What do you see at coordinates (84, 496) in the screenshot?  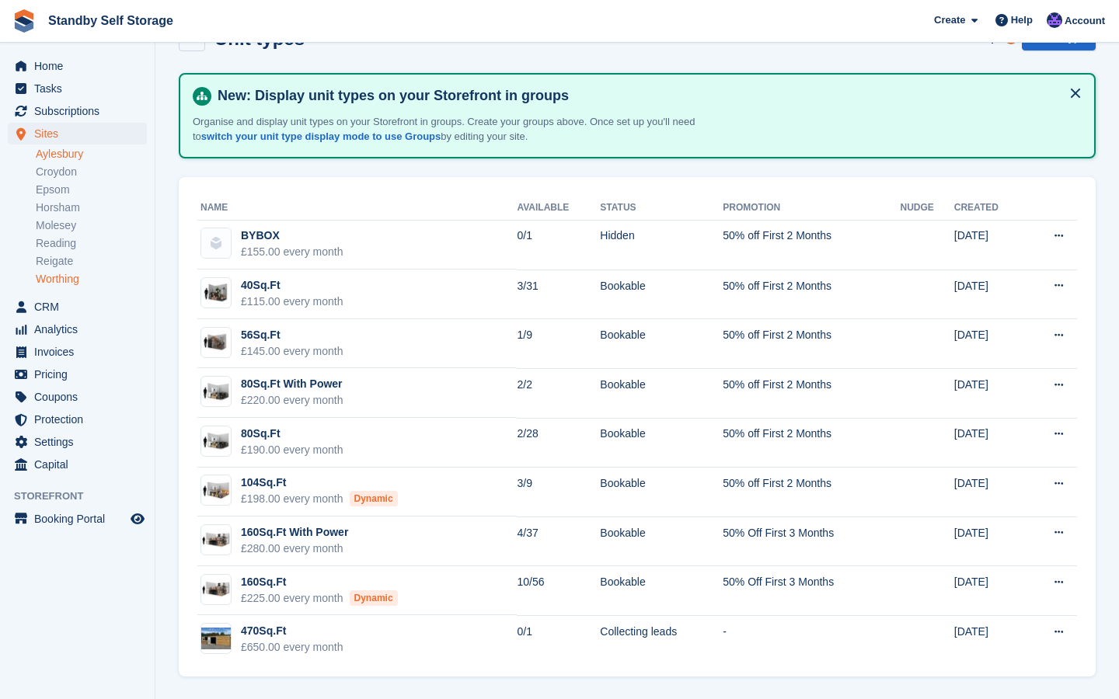 I see `span: Storefront` at bounding box center [84, 496].